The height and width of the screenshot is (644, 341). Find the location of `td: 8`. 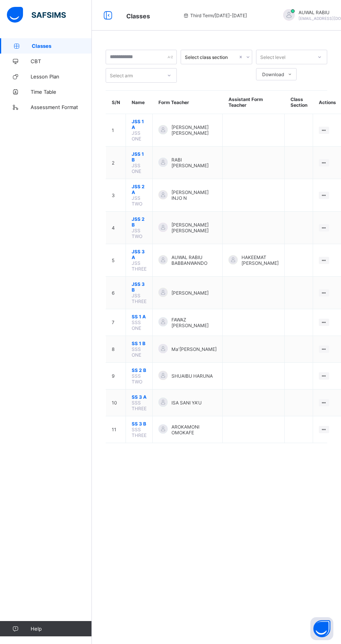

td: 8 is located at coordinates (116, 350).